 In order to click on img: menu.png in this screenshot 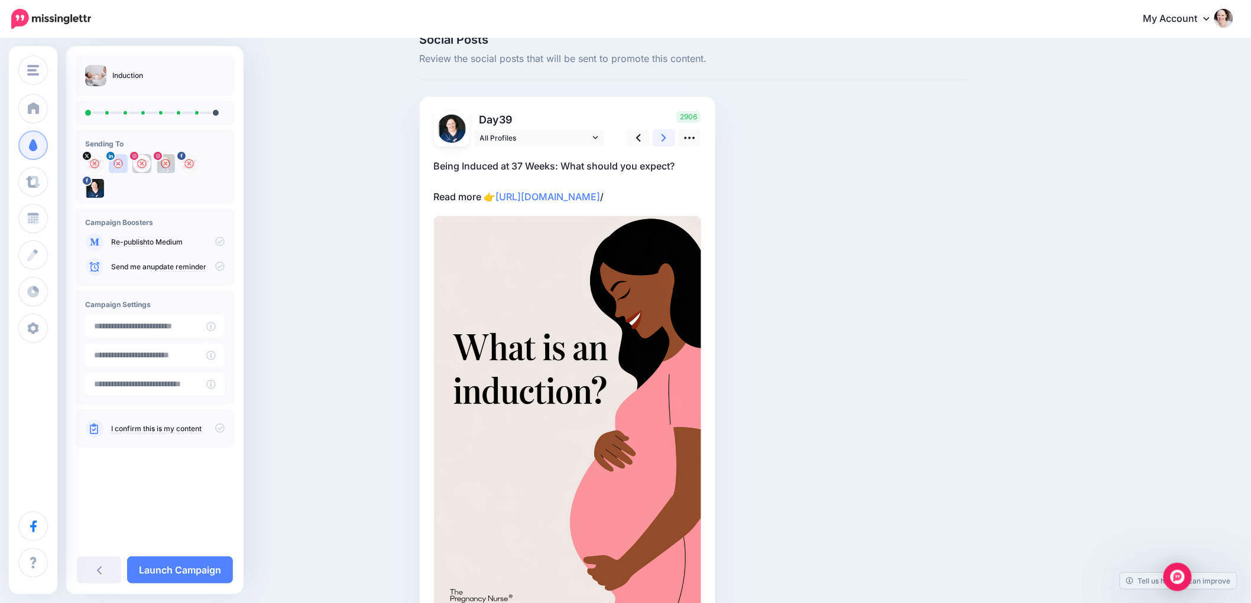, I will do `click(33, 70)`.